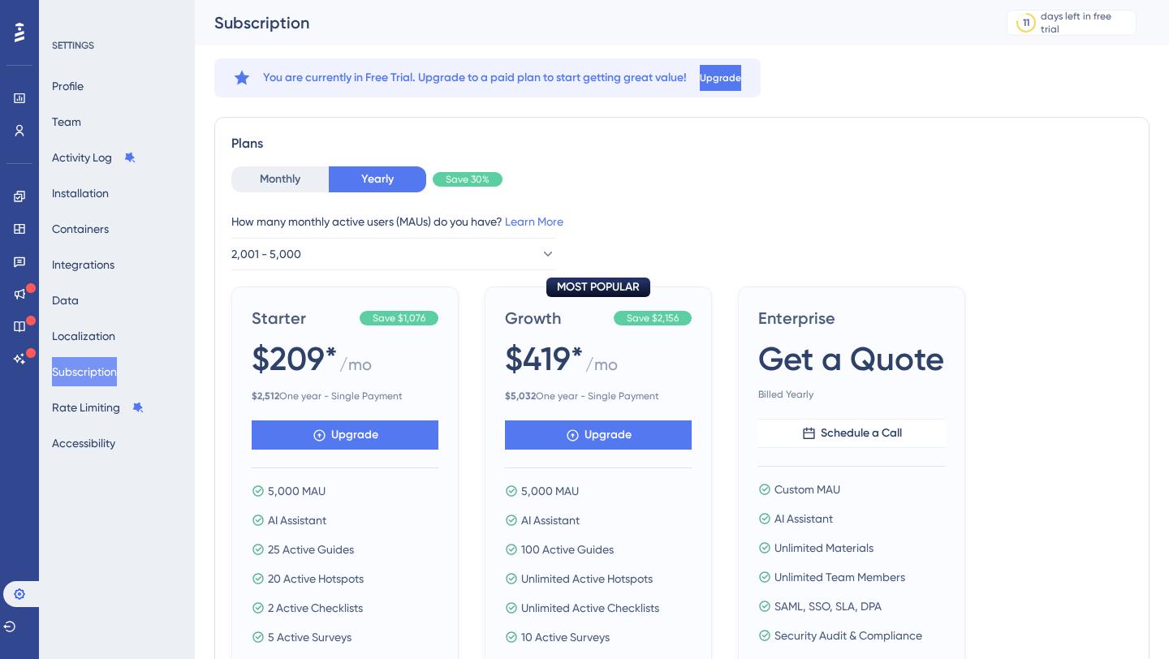  What do you see at coordinates (851, 359) in the screenshot?
I see `span: Get a Quote` at bounding box center [851, 359].